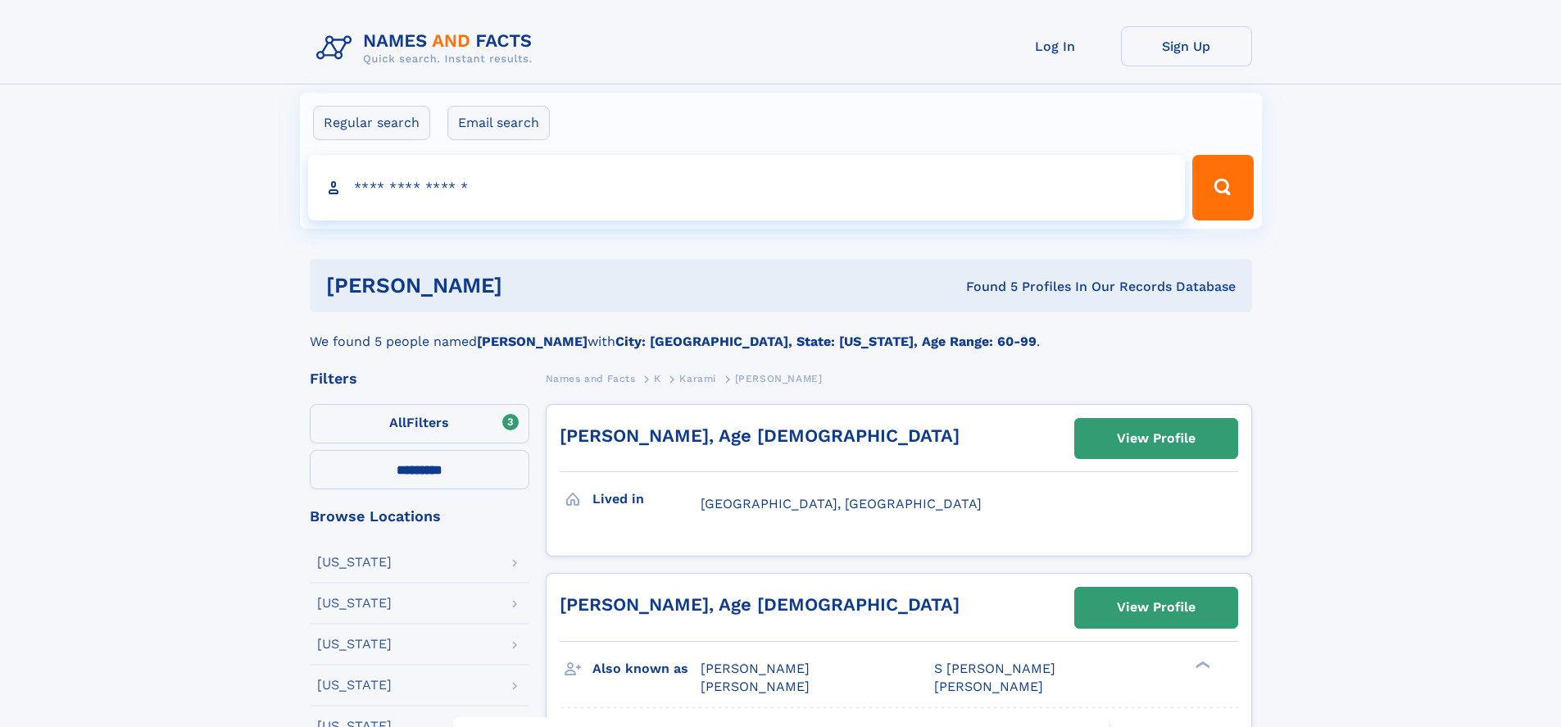 The image size is (1561, 727). What do you see at coordinates (985, 287) in the screenshot?
I see `div: Found 5 Profiles In Our Records Database` at bounding box center [985, 287].